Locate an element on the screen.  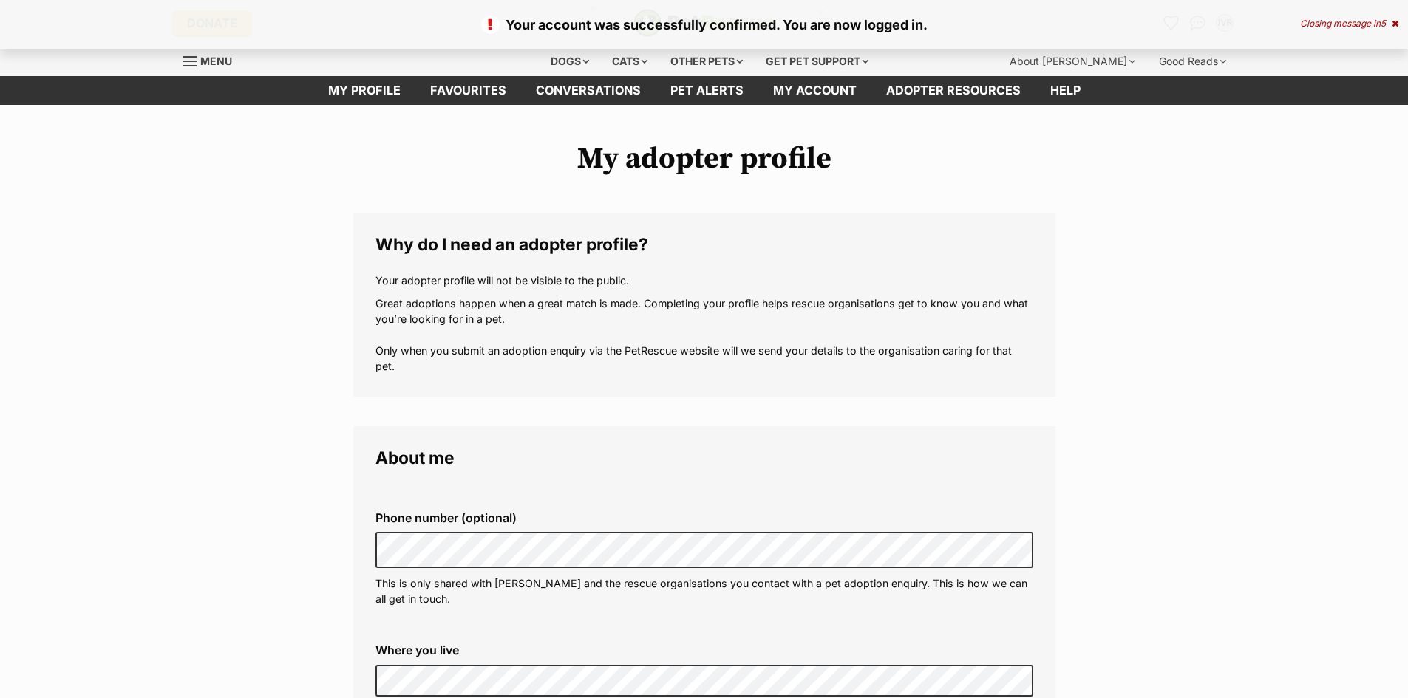
div: Cats is located at coordinates (630, 61).